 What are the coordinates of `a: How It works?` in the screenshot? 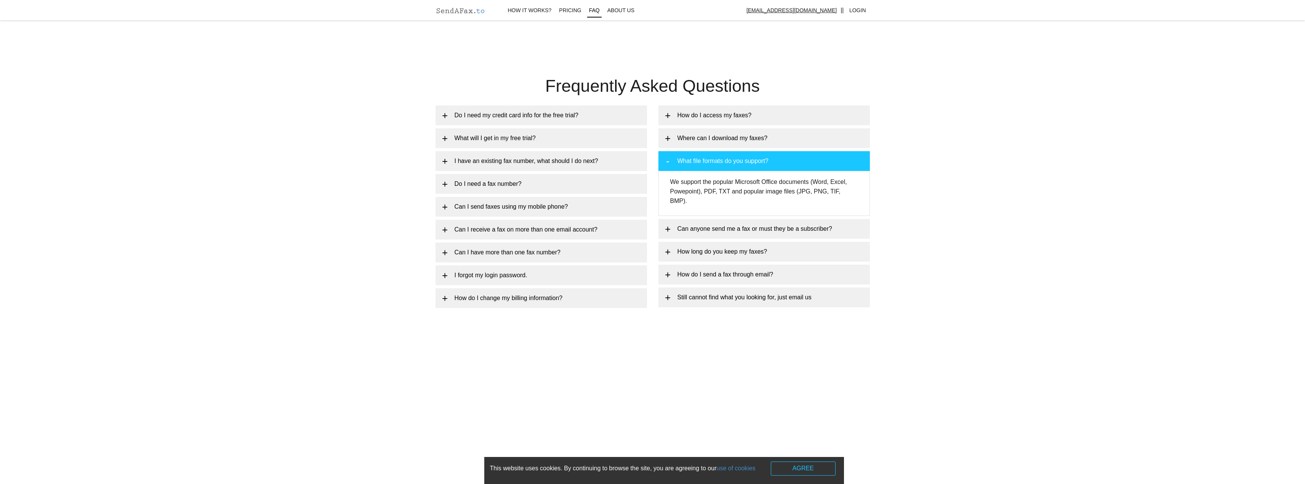 It's located at (530, 11).